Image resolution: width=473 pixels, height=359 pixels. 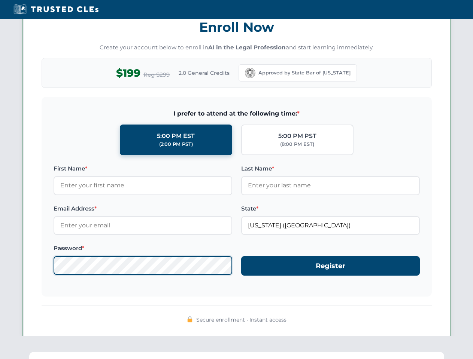 What do you see at coordinates (237, 48) in the screenshot?
I see `p: Create your account below to enroll in and start learning immediately.` at bounding box center [237, 48].